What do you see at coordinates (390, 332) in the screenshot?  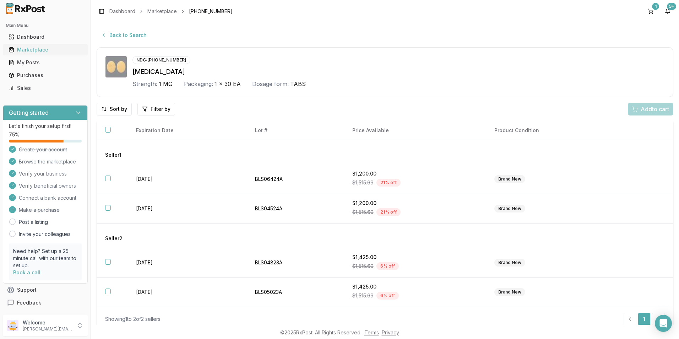 I see `a: Privacy` at bounding box center [390, 332].